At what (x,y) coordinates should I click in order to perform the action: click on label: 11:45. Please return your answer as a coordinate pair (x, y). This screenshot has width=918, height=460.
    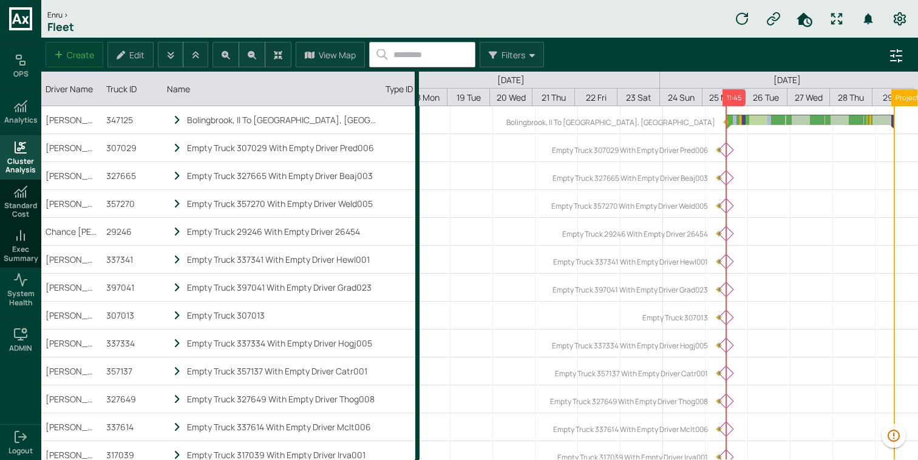
    Looking at the image, I should click on (735, 98).